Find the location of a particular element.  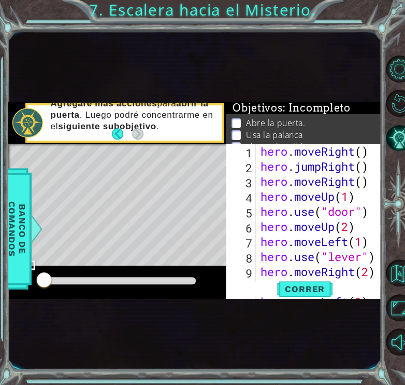

span: Banco de comandos is located at coordinates (17, 228).